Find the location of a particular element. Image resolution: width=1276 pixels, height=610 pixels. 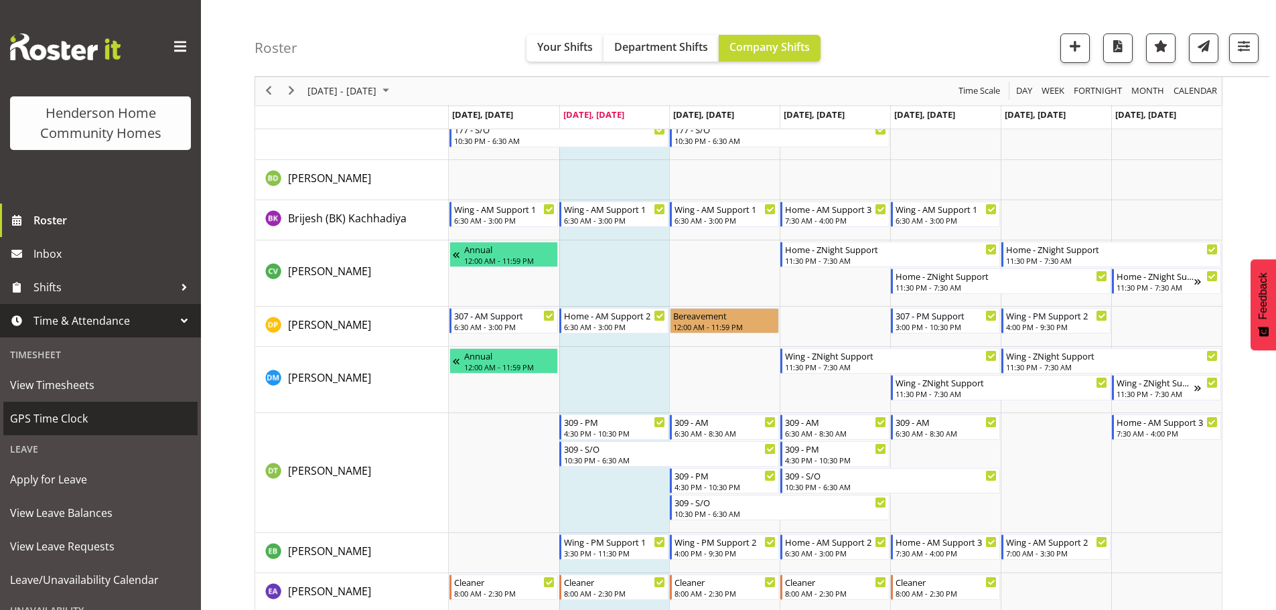

div: 307 - PM Support is located at coordinates (946, 316).